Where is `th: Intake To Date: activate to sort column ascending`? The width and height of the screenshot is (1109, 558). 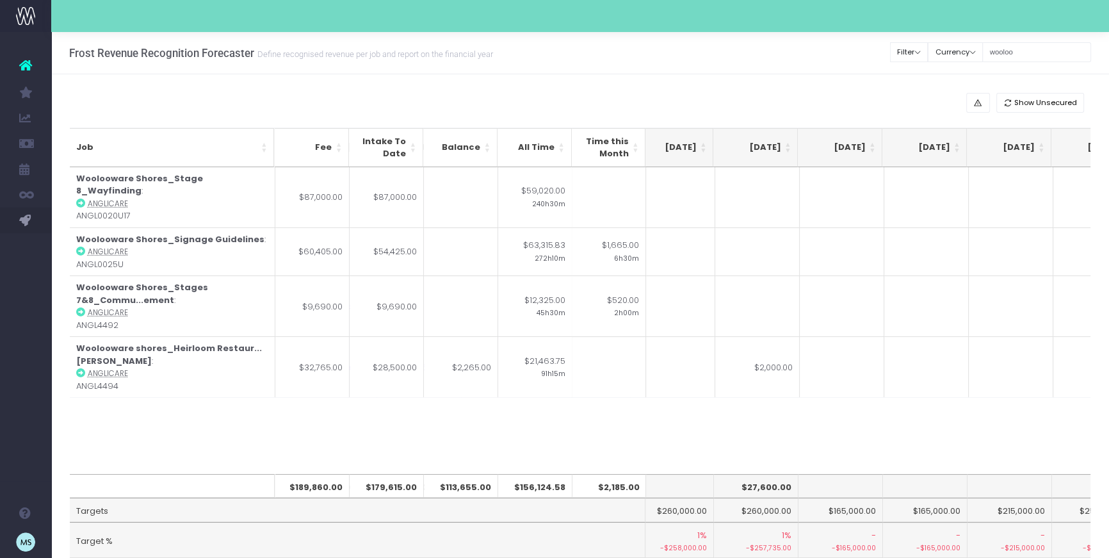 th: Intake To Date: activate to sort column ascending is located at coordinates (386, 147).